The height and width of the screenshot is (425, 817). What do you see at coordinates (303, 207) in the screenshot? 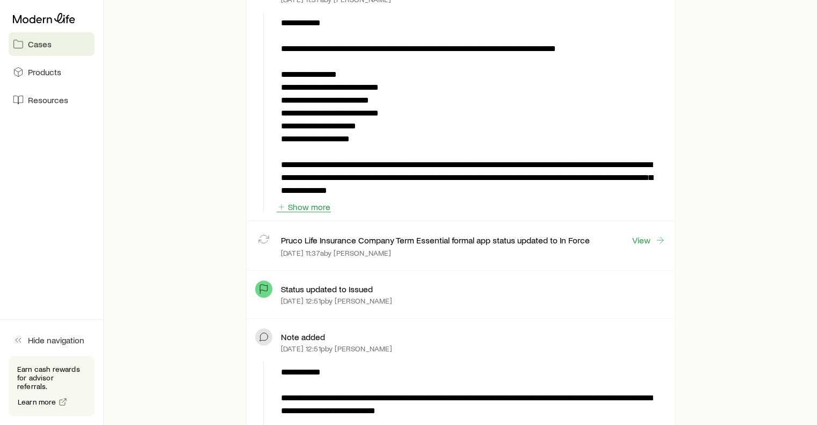
I see `button: Show more` at bounding box center [303, 207].